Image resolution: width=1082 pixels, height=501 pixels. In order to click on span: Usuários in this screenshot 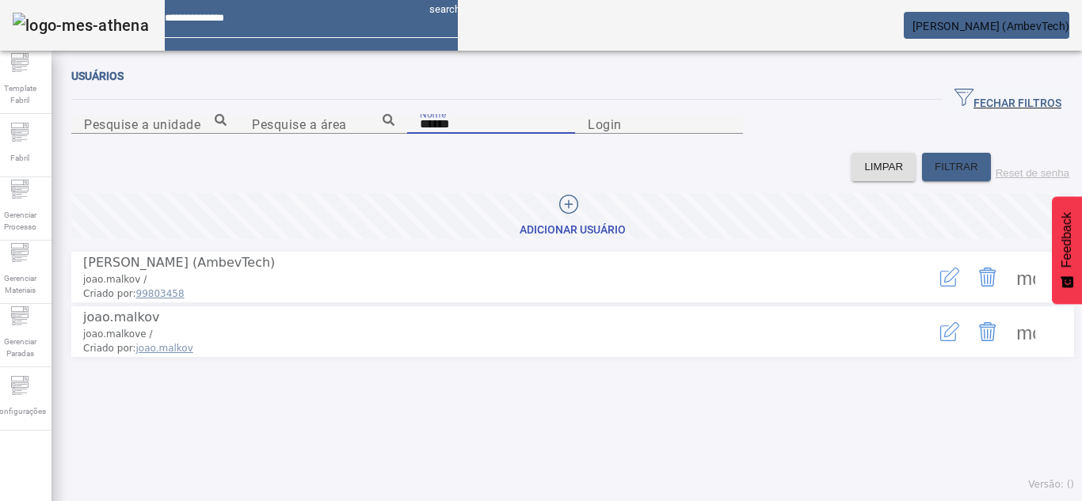, I will do `click(97, 76)`.